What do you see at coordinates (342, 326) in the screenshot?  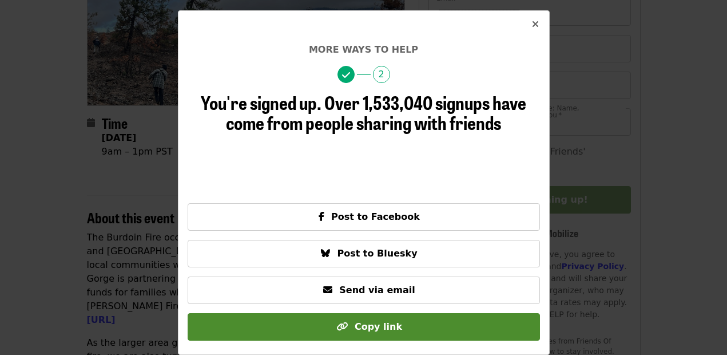 I see `i: link icon` at bounding box center [342, 326].